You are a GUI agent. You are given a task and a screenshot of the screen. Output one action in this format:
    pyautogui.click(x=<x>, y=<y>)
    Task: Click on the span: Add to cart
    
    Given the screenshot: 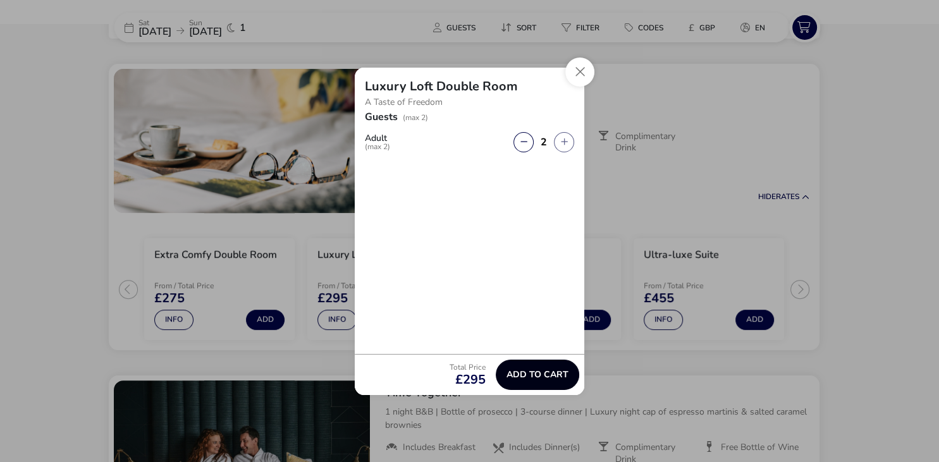 What is the action you would take?
    pyautogui.click(x=538, y=374)
    